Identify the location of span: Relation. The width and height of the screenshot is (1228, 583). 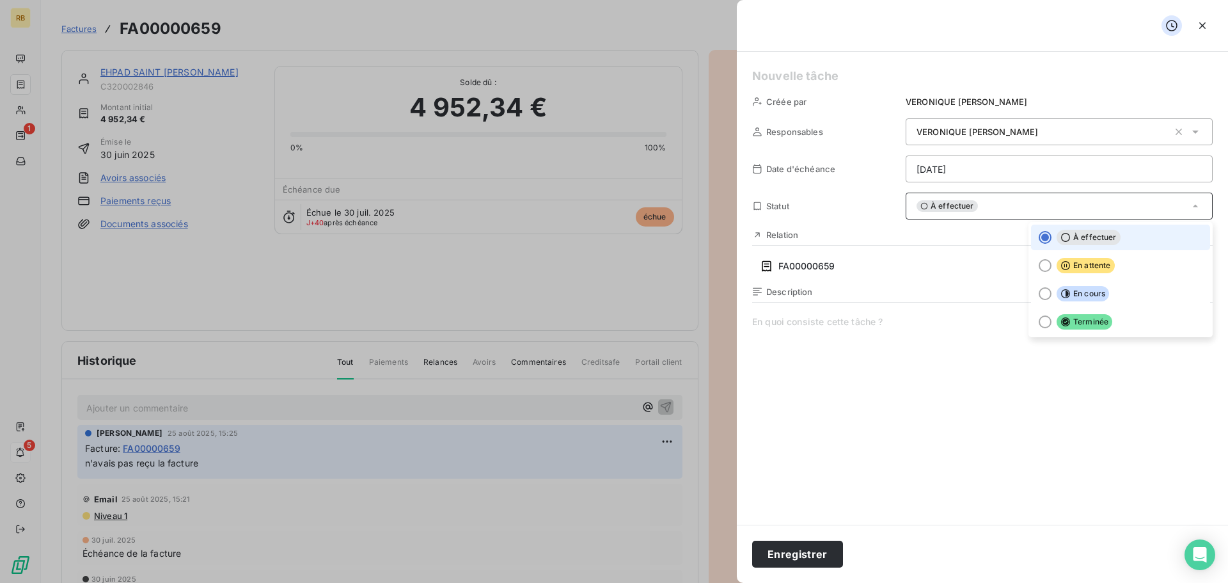
(782, 235).